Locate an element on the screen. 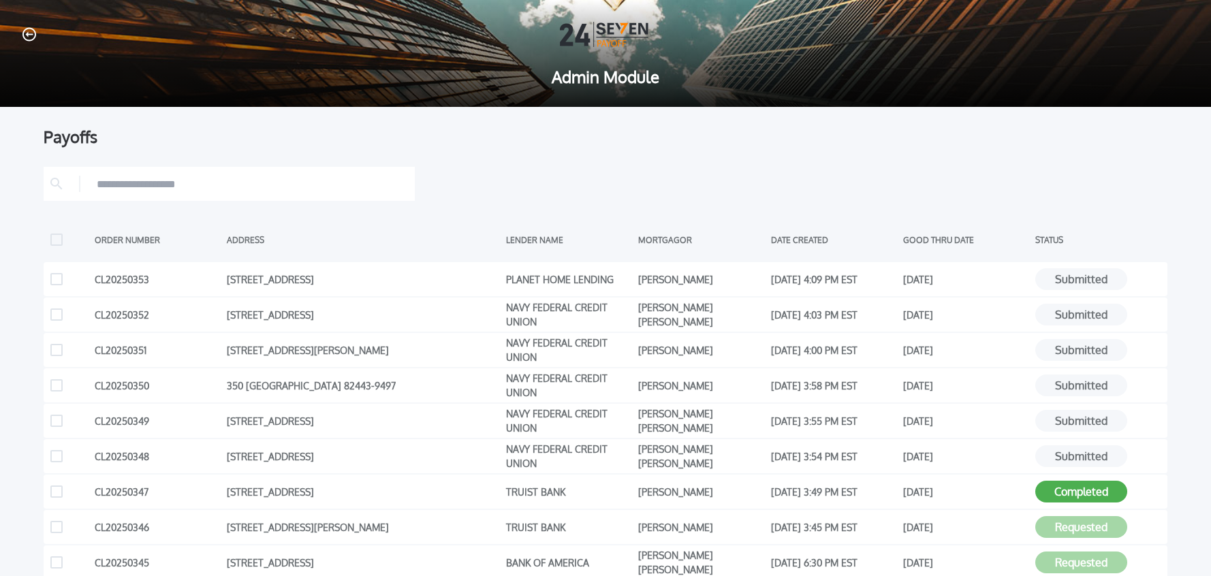 The width and height of the screenshot is (1211, 576). img: Logo is located at coordinates (606, 34).